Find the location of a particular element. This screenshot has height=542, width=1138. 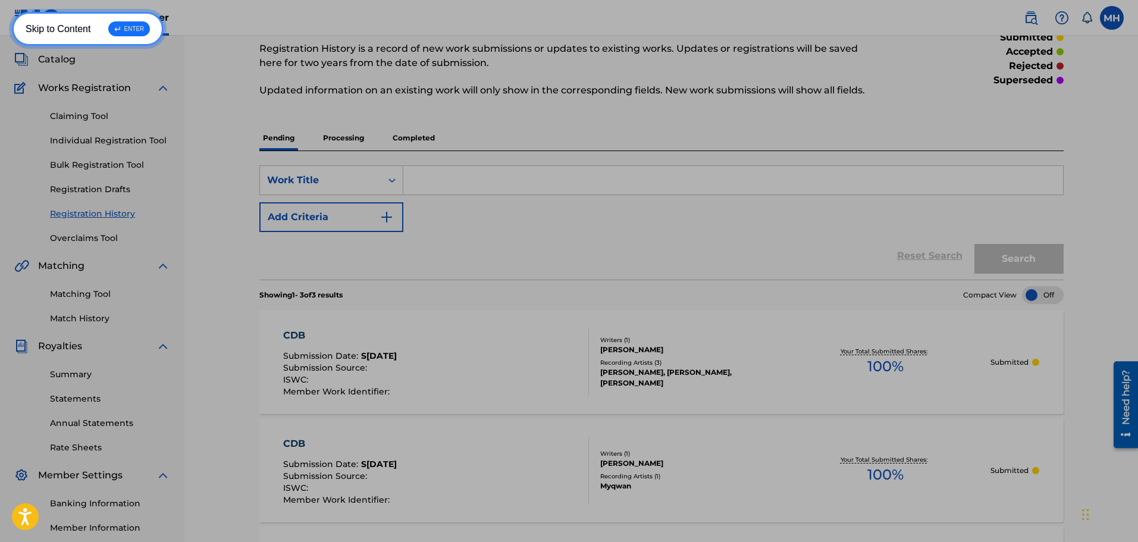

span: Matching is located at coordinates (61, 266).